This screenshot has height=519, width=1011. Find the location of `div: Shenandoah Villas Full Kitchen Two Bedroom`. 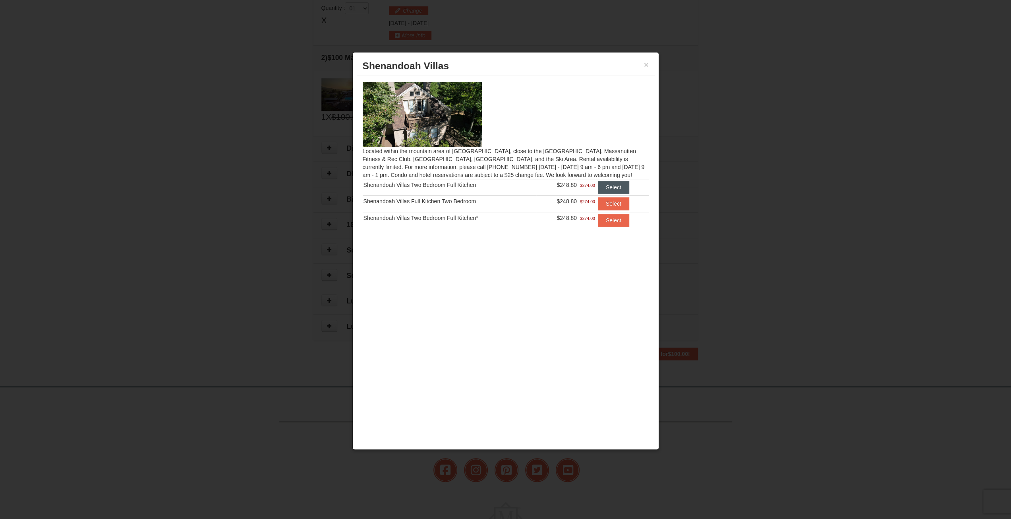

div: Shenandoah Villas Full Kitchen Two Bedroom is located at coordinates (450, 201).